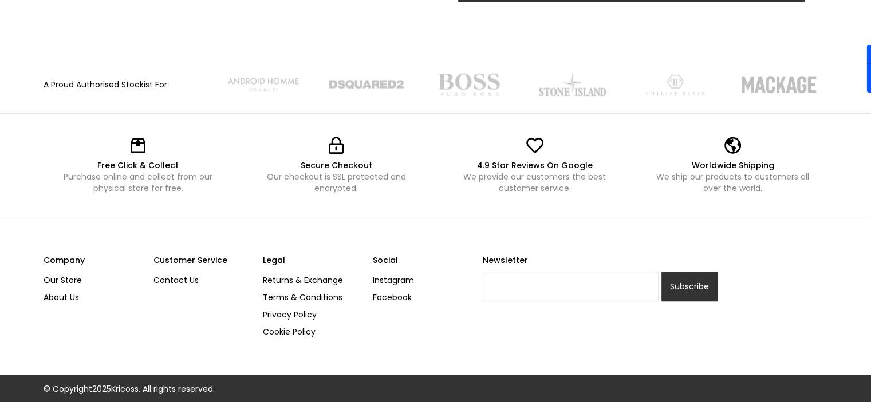 The width and height of the screenshot is (871, 402). I want to click on a: Facebook, so click(423, 298).